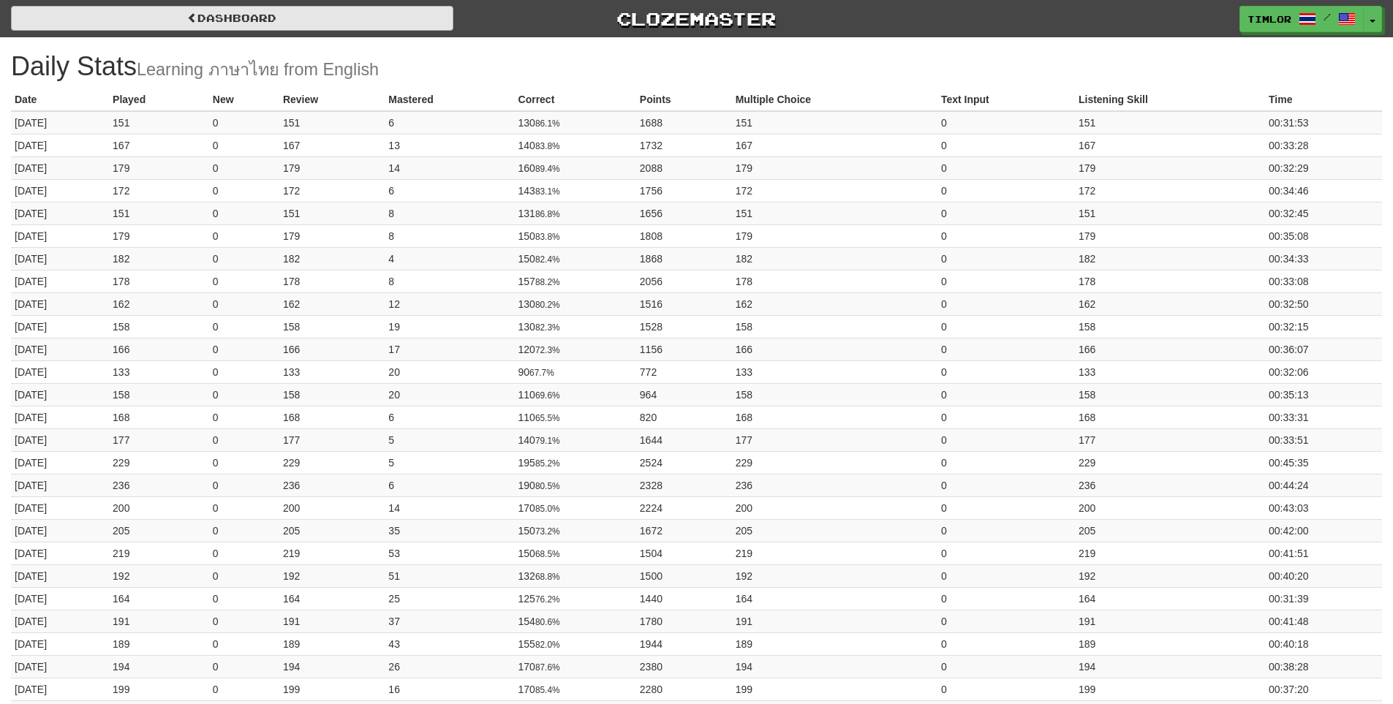  What do you see at coordinates (548, 532) in the screenshot?
I see `small: 73.2%` at bounding box center [548, 532].